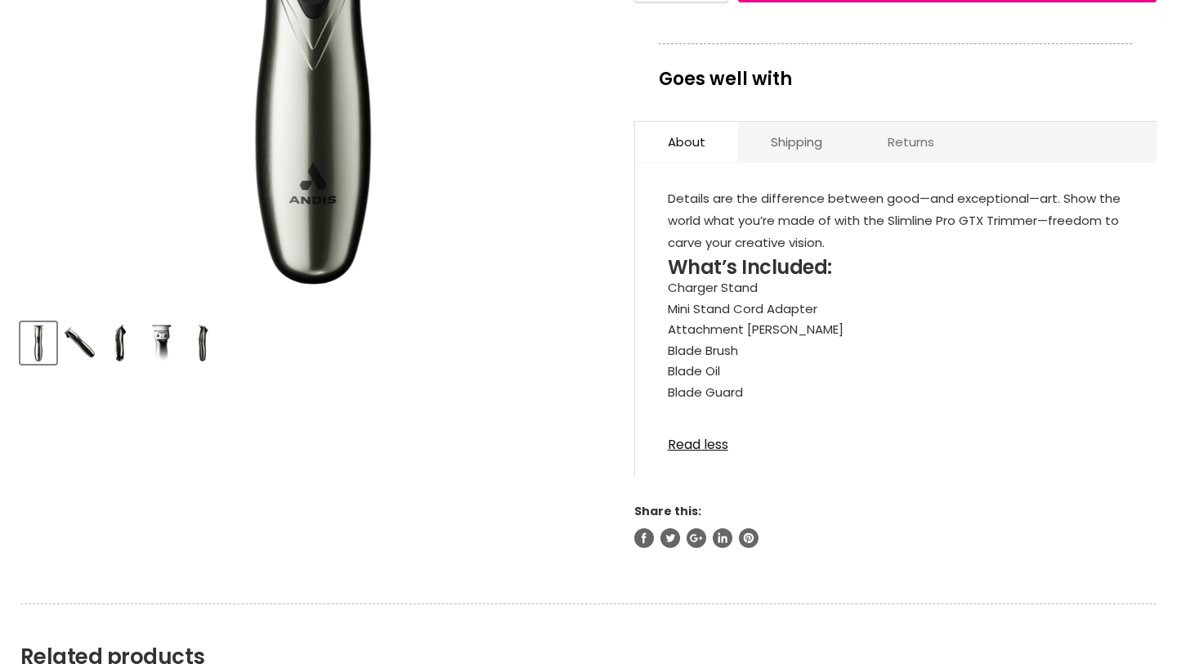 The image size is (1177, 664). What do you see at coordinates (796, 141) in the screenshot?
I see `a: Shipping` at bounding box center [796, 141].